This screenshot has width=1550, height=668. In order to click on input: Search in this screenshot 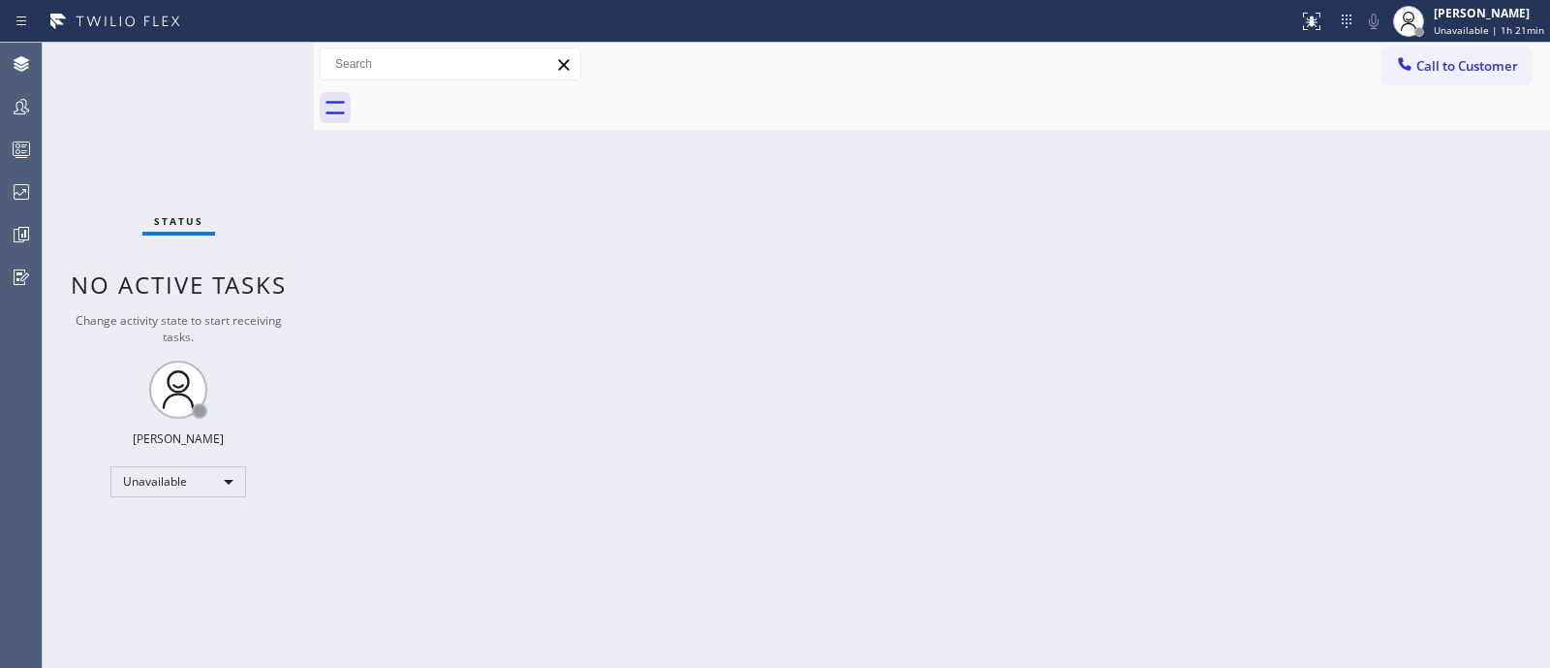, I will do `click(451, 64)`.